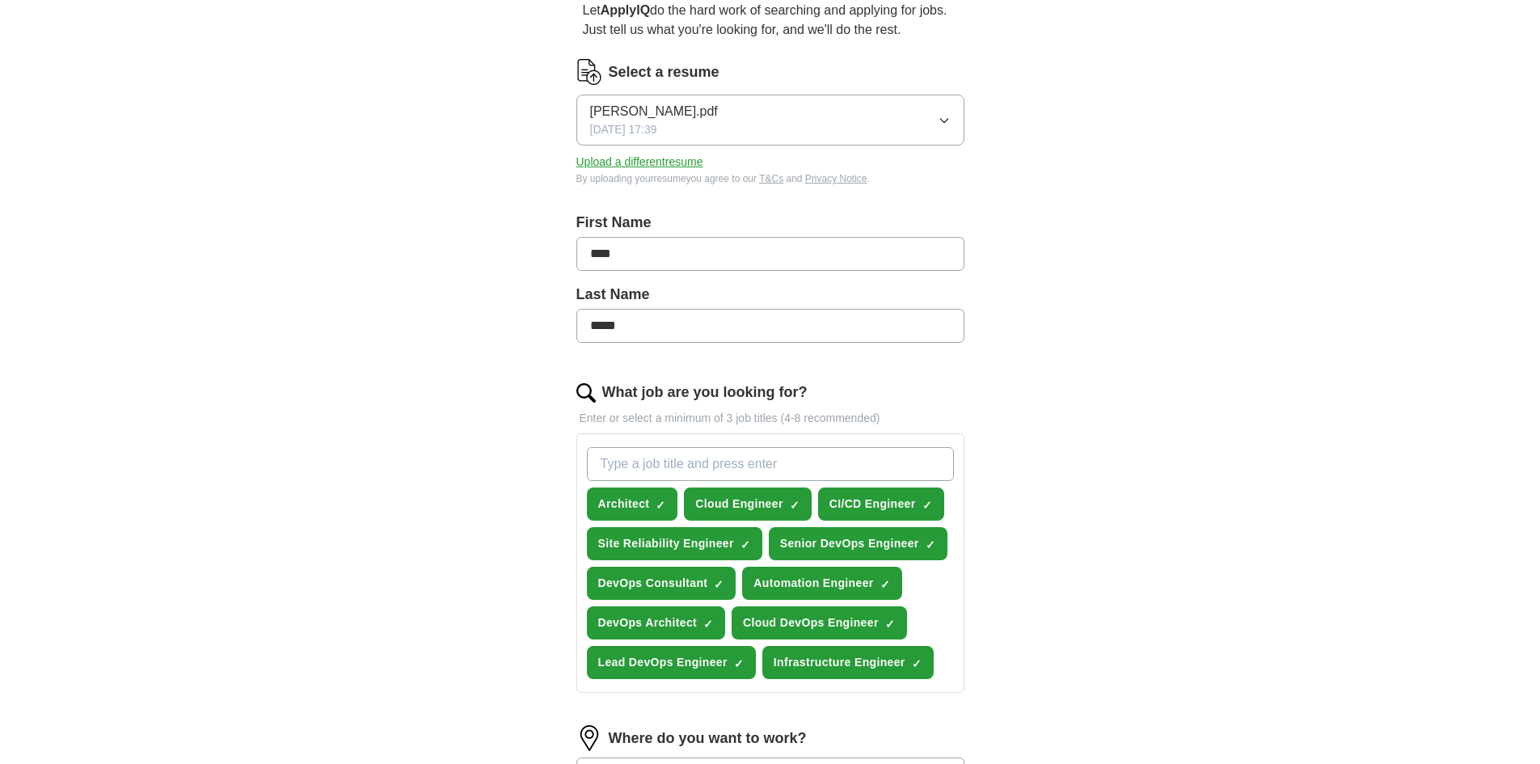 The height and width of the screenshot is (764, 1540). Describe the element at coordinates (705, 392) in the screenshot. I see `label: What job are you looking for?` at that location.